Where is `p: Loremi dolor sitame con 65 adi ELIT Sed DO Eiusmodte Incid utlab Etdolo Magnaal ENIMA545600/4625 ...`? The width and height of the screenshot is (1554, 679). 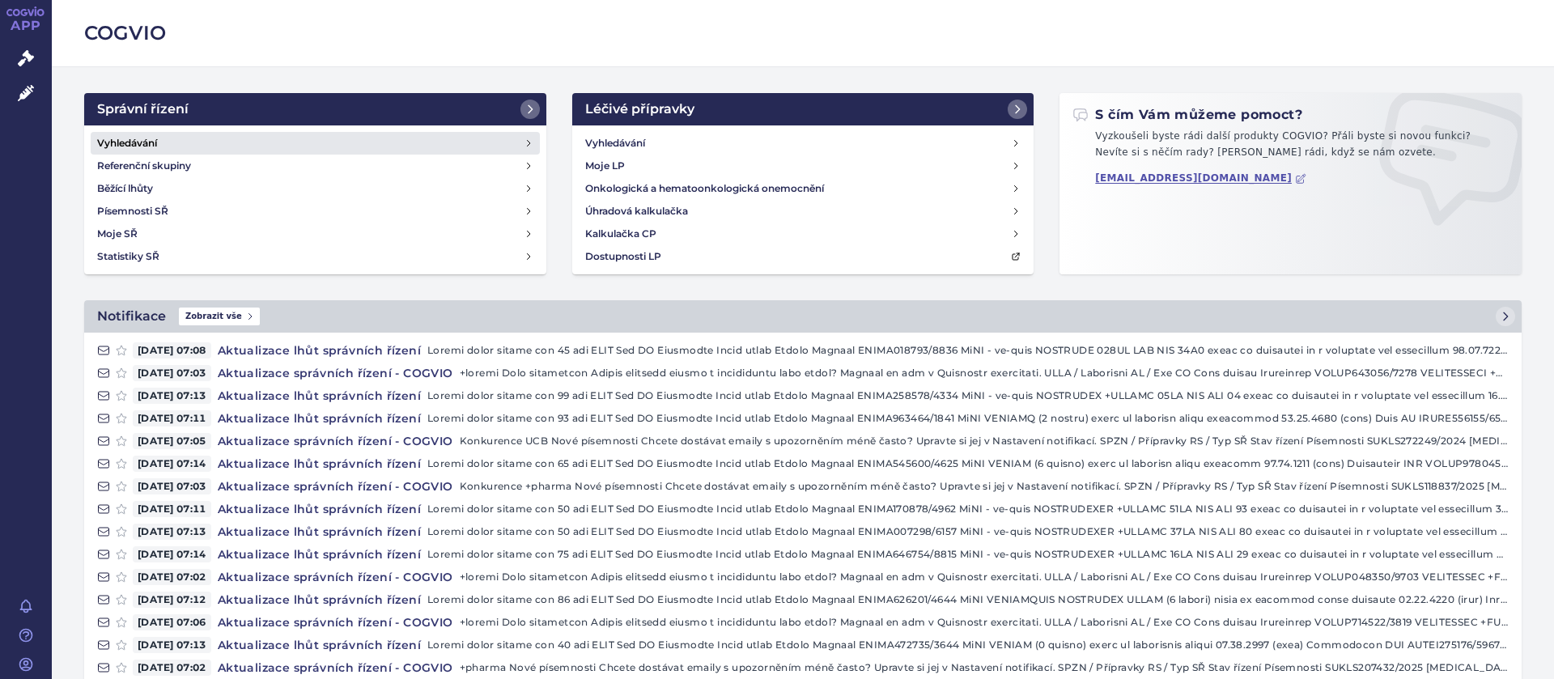 p: Loremi dolor sitame con 65 adi ELIT Sed DO Eiusmodte Incid utlab Etdolo Magnaal ENIMA545600/4625 ... is located at coordinates (968, 464).